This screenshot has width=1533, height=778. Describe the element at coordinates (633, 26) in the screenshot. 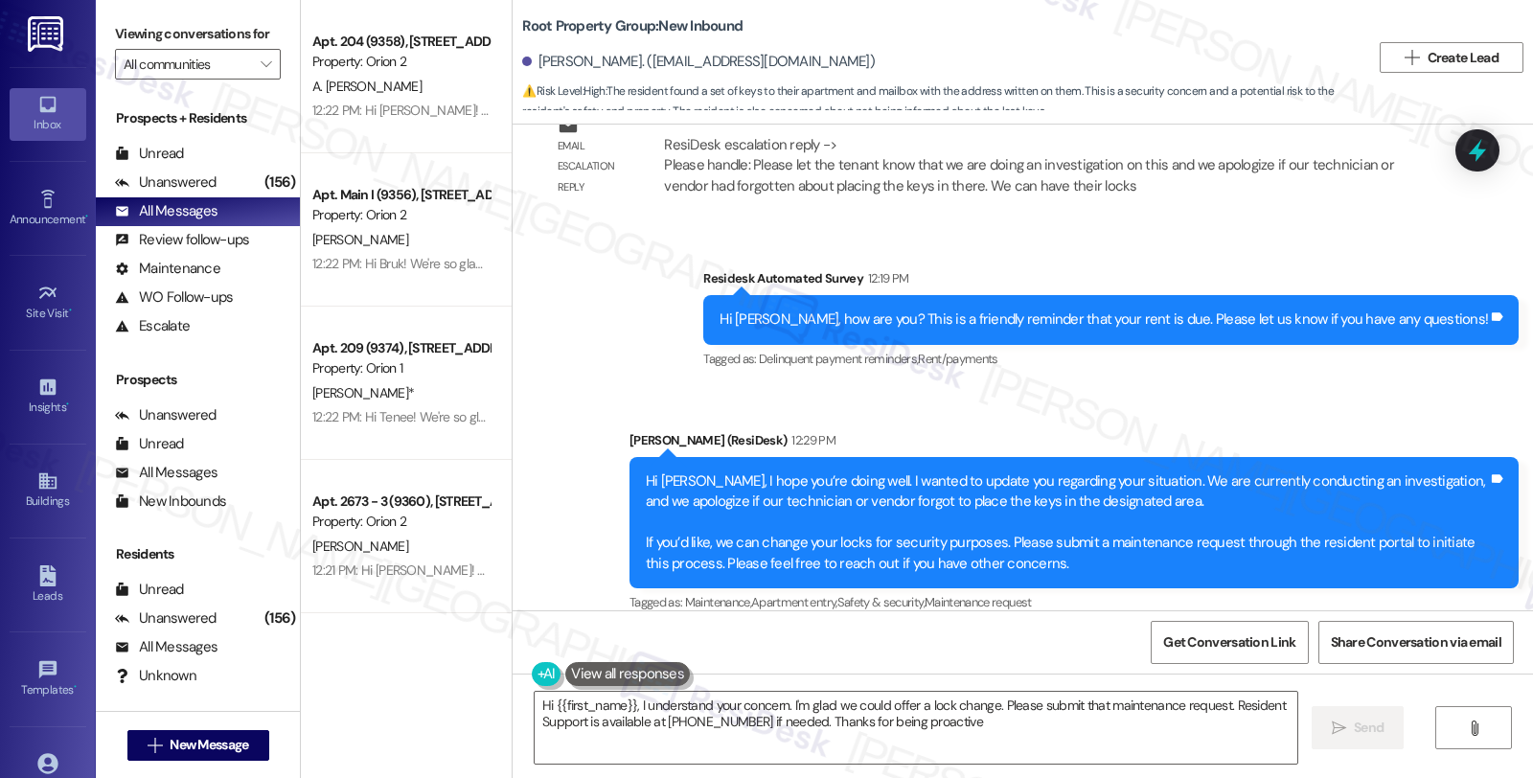

I see `b: Root Property Group: New Inbound` at that location.